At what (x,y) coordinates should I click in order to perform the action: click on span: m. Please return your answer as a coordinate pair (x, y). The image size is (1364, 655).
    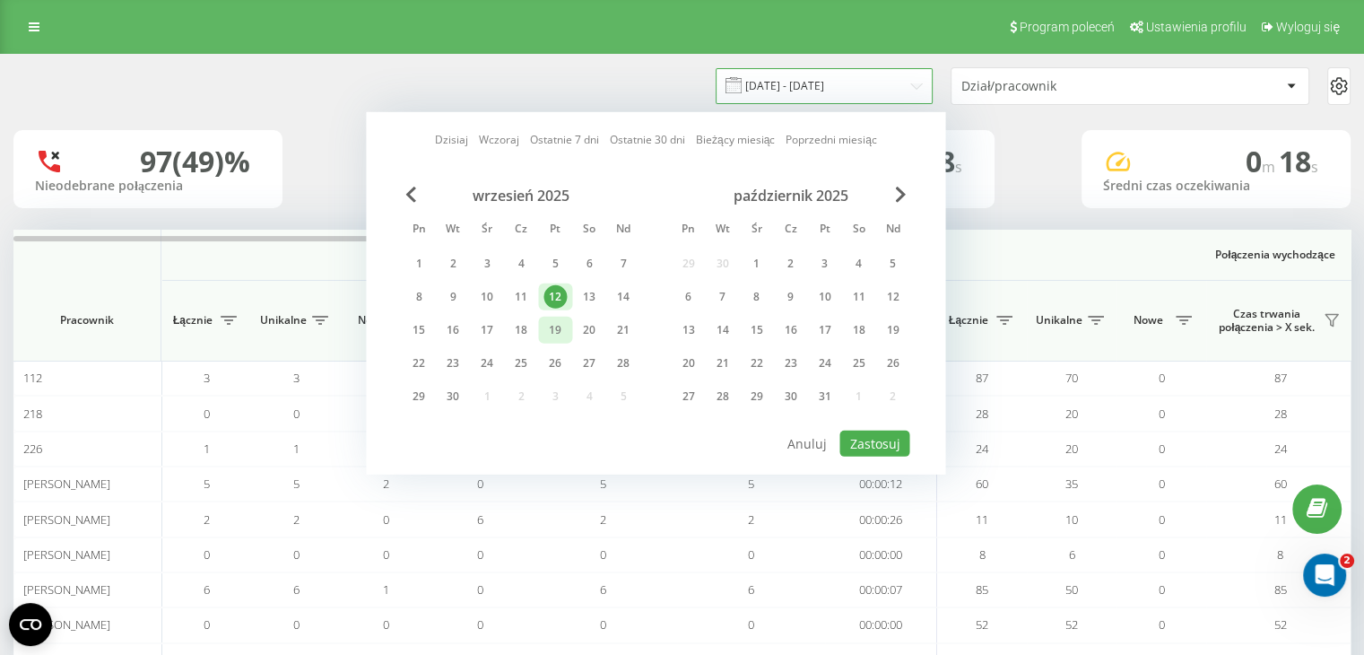
    Looking at the image, I should click on (1270, 167).